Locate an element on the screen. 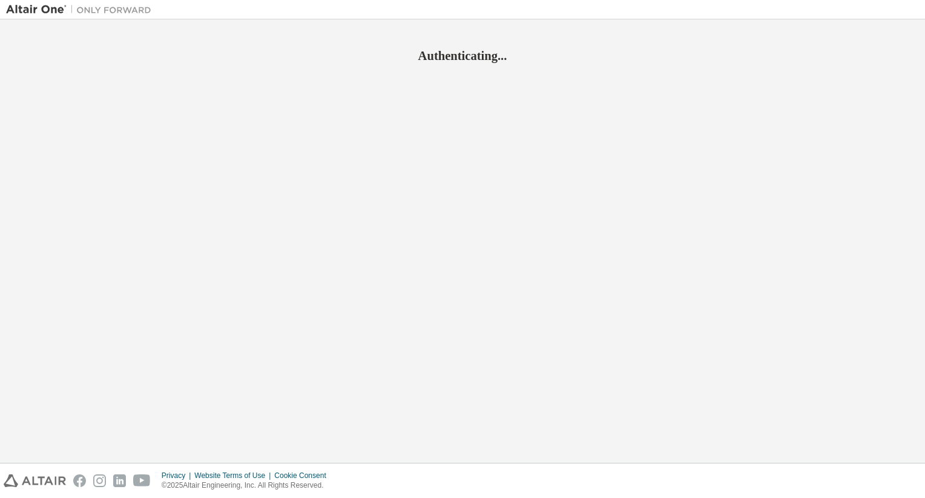 The height and width of the screenshot is (498, 925). div: Cookie Consent is located at coordinates (303, 475).